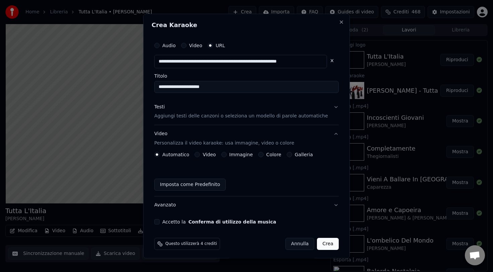 The height and width of the screenshot is (272, 493). What do you see at coordinates (241, 117) in the screenshot?
I see `p: Aggiungi testi delle canzoni o seleziona un modello di parole automatiche` at bounding box center [241, 117].